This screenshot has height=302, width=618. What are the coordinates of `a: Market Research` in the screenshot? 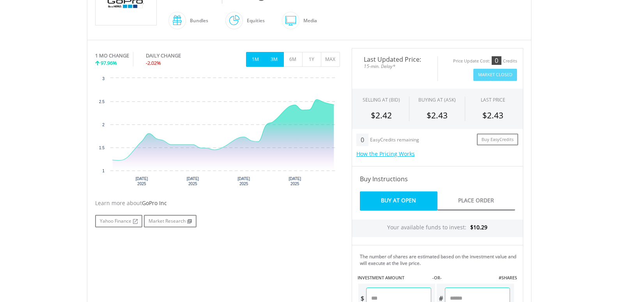 It's located at (170, 221).